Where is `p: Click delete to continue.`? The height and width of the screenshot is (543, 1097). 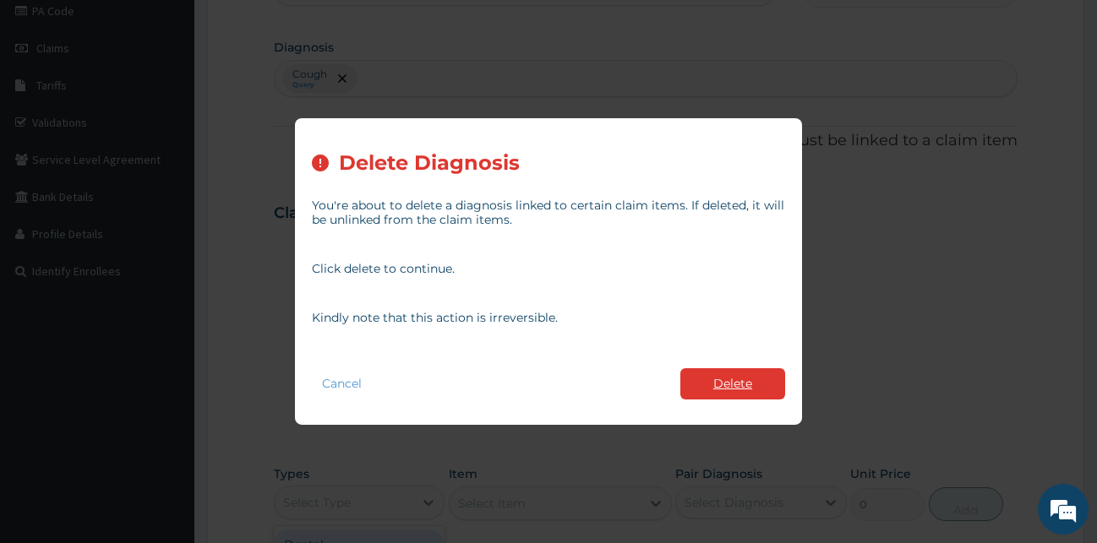
p: Click delete to continue. is located at coordinates (548, 269).